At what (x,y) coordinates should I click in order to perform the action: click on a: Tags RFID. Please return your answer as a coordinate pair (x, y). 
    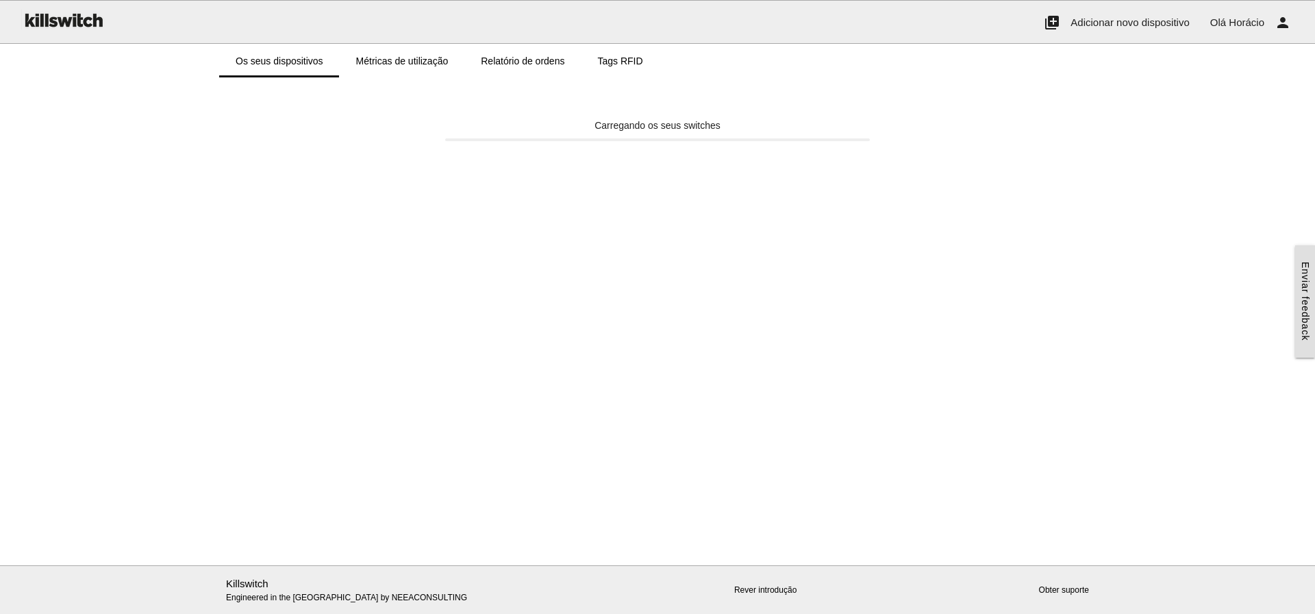
    Looking at the image, I should click on (620, 61).